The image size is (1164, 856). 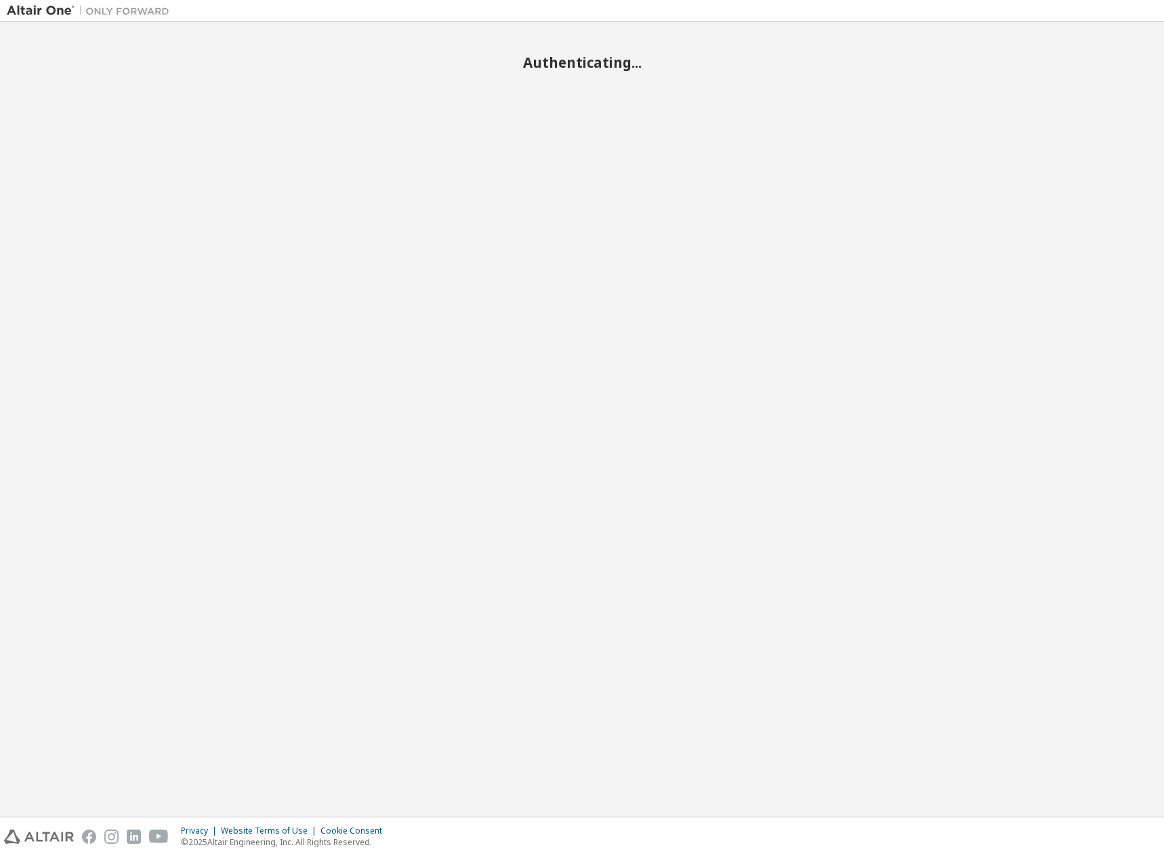 I want to click on img: youtube.svg, so click(x=159, y=836).